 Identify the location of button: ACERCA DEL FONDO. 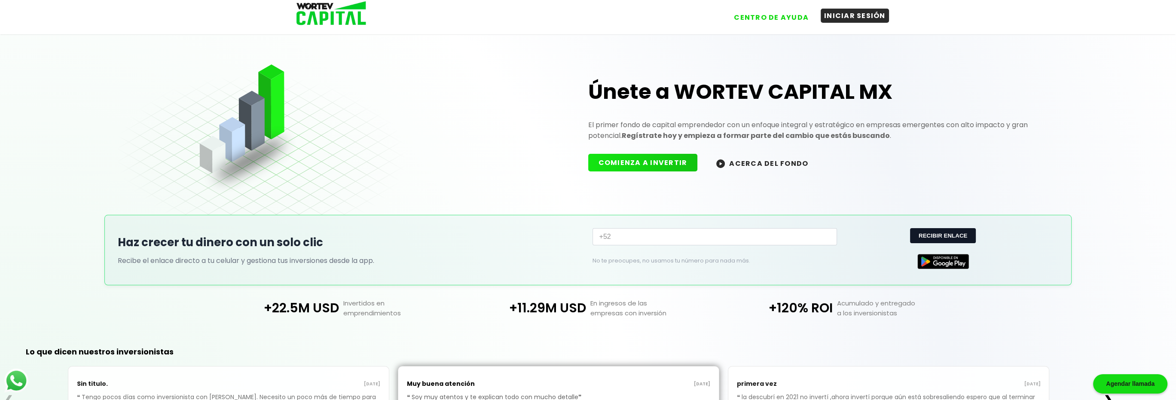
(763, 163).